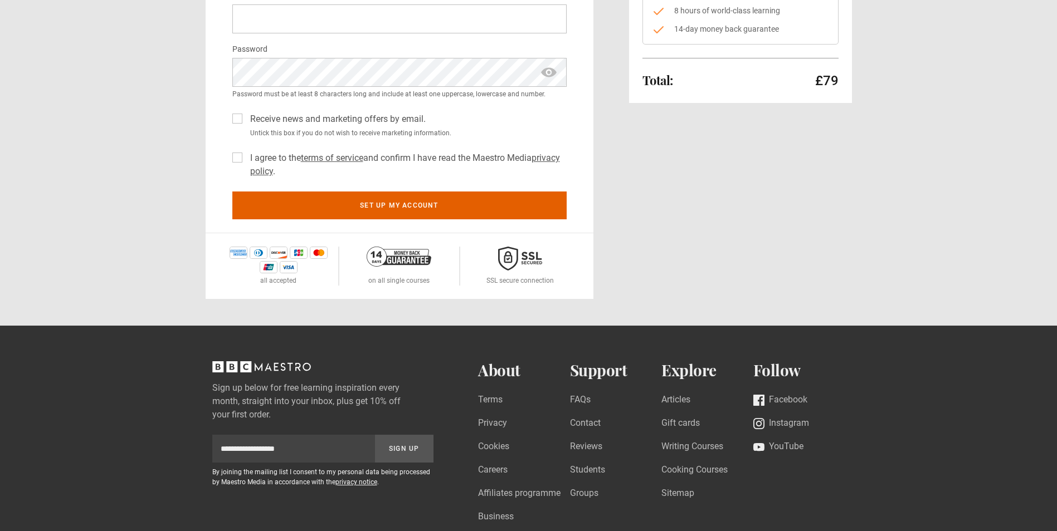 This screenshot has width=1057, height=531. Describe the element at coordinates (657, 80) in the screenshot. I see `h2: Total:` at that location.